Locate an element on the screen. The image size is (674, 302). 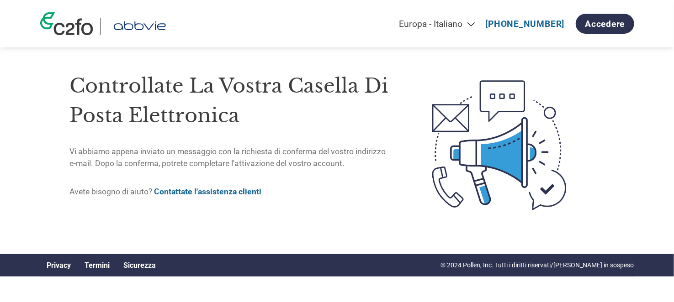
img: open-email is located at coordinates (499, 145).